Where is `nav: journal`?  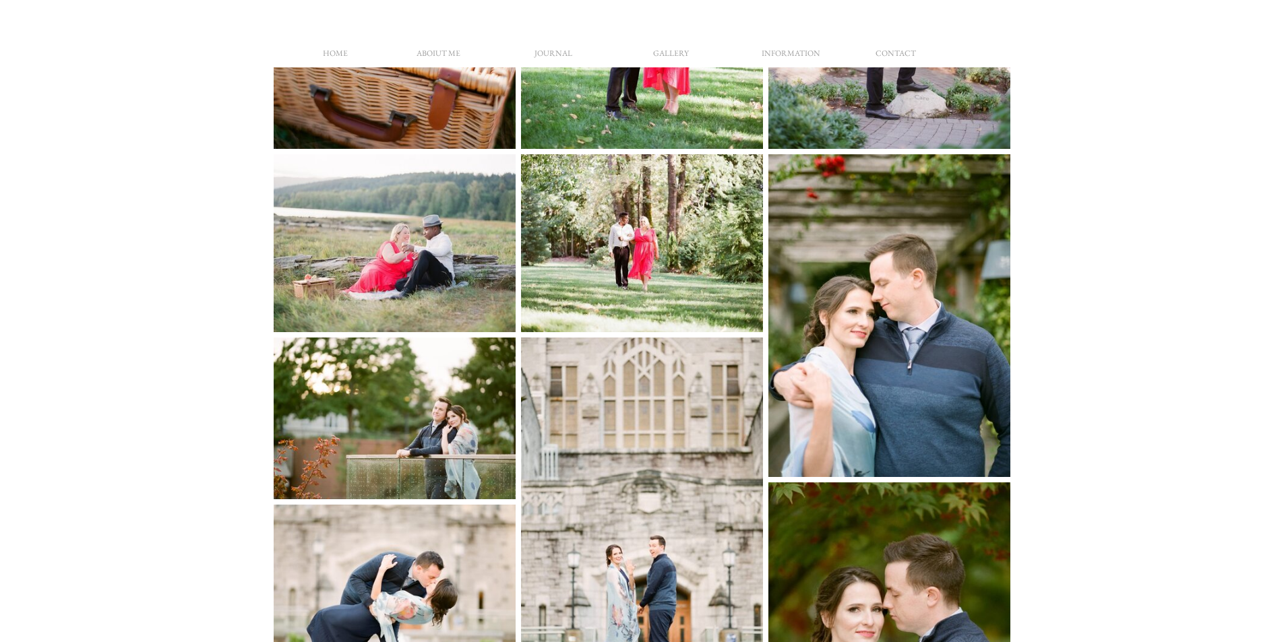
nav: journal is located at coordinates (553, 57).